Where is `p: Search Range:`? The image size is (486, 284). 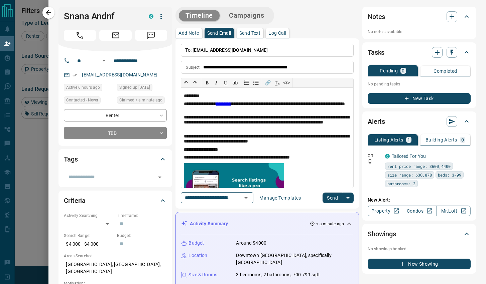
p: Search Range: is located at coordinates (89, 236).